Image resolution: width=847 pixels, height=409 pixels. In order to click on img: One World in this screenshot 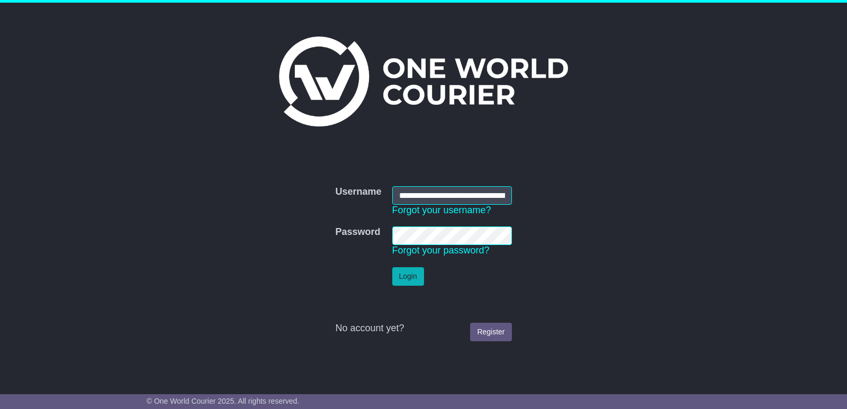, I will do `click(424, 82)`.